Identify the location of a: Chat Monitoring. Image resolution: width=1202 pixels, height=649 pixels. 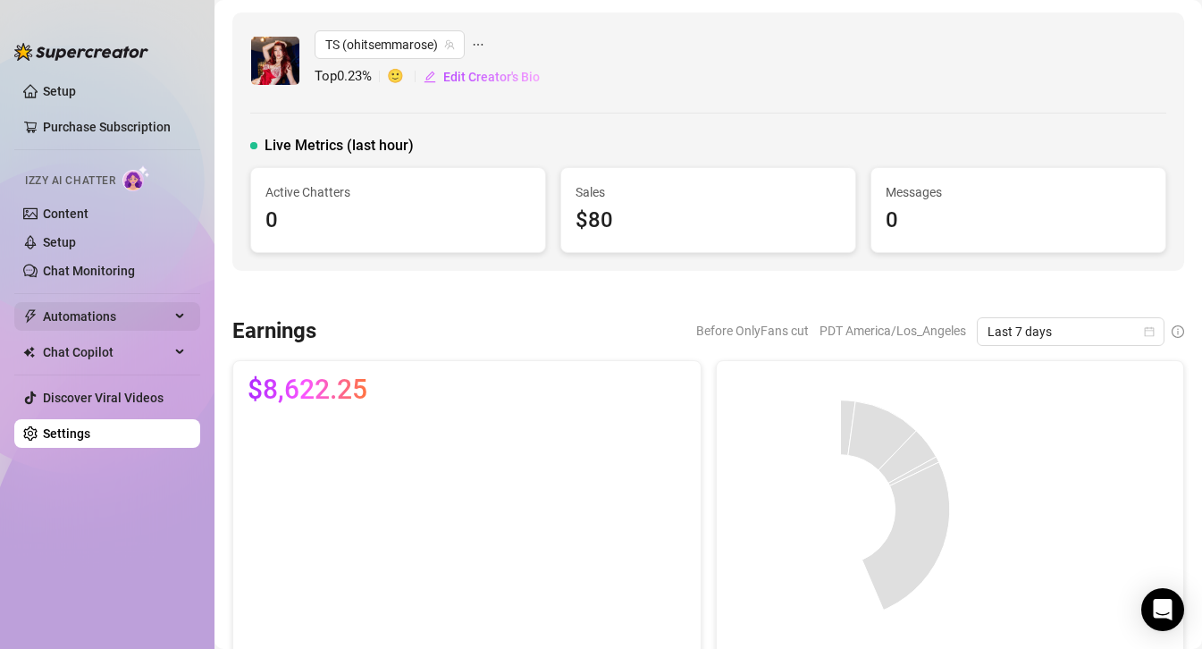
(88, 271).